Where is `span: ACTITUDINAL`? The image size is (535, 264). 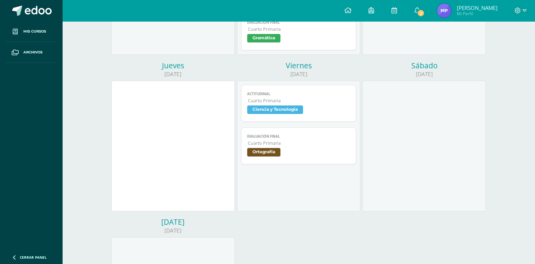
span: ACTITUDINAL is located at coordinates (299, 94).